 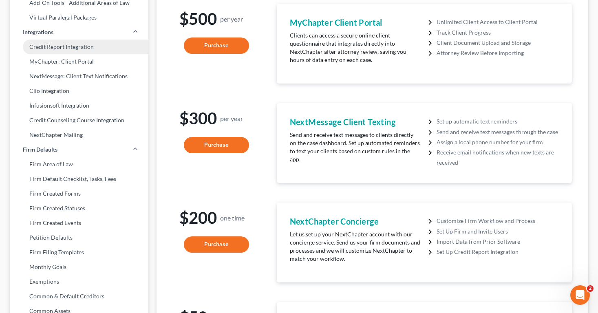 I want to click on a: Virtual Paralegal Packages, so click(x=79, y=18).